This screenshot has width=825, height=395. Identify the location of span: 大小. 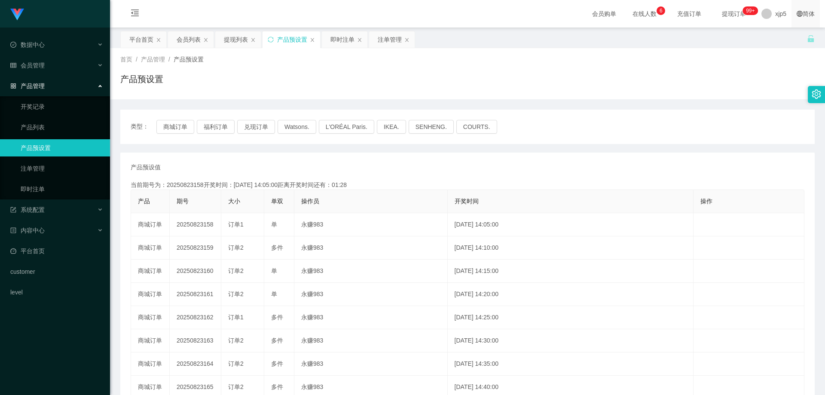
(234, 201).